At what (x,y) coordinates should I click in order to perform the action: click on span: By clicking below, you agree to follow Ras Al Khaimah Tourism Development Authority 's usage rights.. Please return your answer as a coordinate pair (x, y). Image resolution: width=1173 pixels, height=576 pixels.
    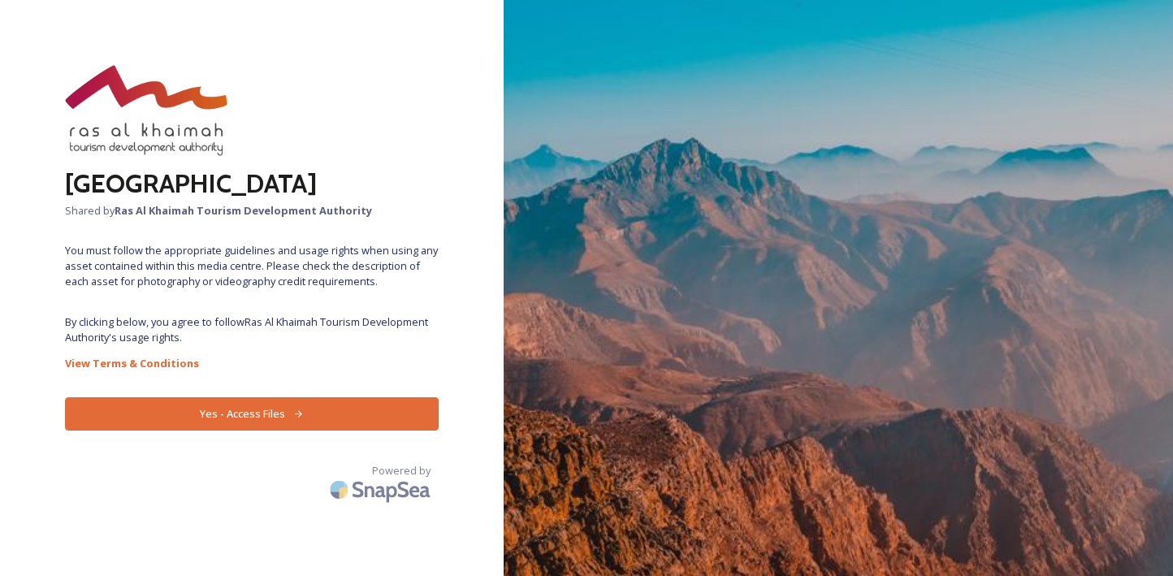
    Looking at the image, I should click on (252, 330).